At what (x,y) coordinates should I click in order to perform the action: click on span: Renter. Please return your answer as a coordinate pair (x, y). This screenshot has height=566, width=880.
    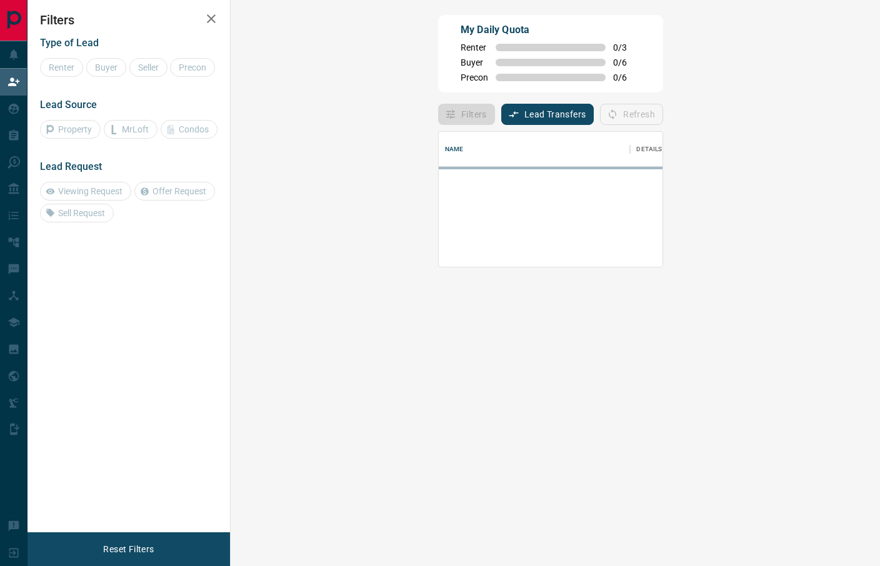
    Looking at the image, I should click on (474, 47).